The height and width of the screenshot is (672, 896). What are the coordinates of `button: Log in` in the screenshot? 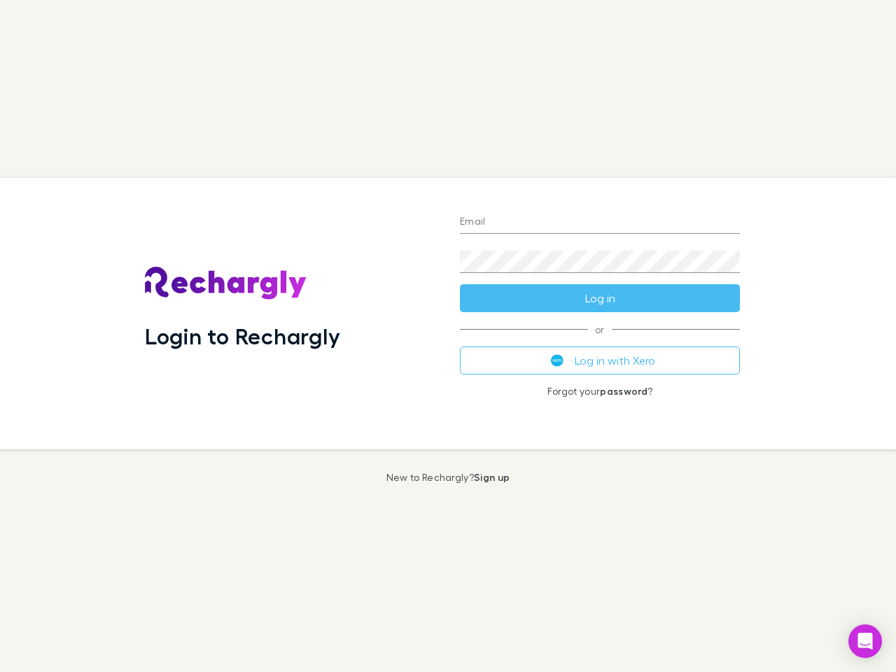 It's located at (600, 298).